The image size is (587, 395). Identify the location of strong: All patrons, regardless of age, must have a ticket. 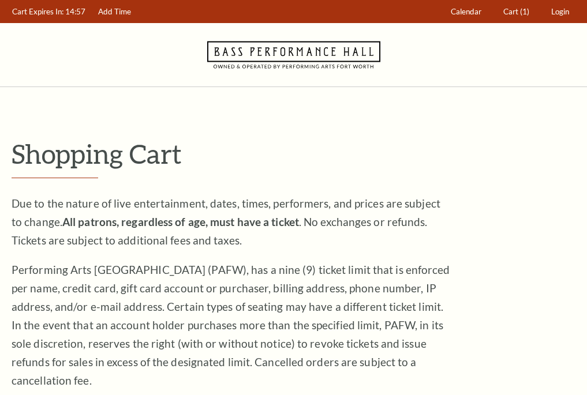
(181, 222).